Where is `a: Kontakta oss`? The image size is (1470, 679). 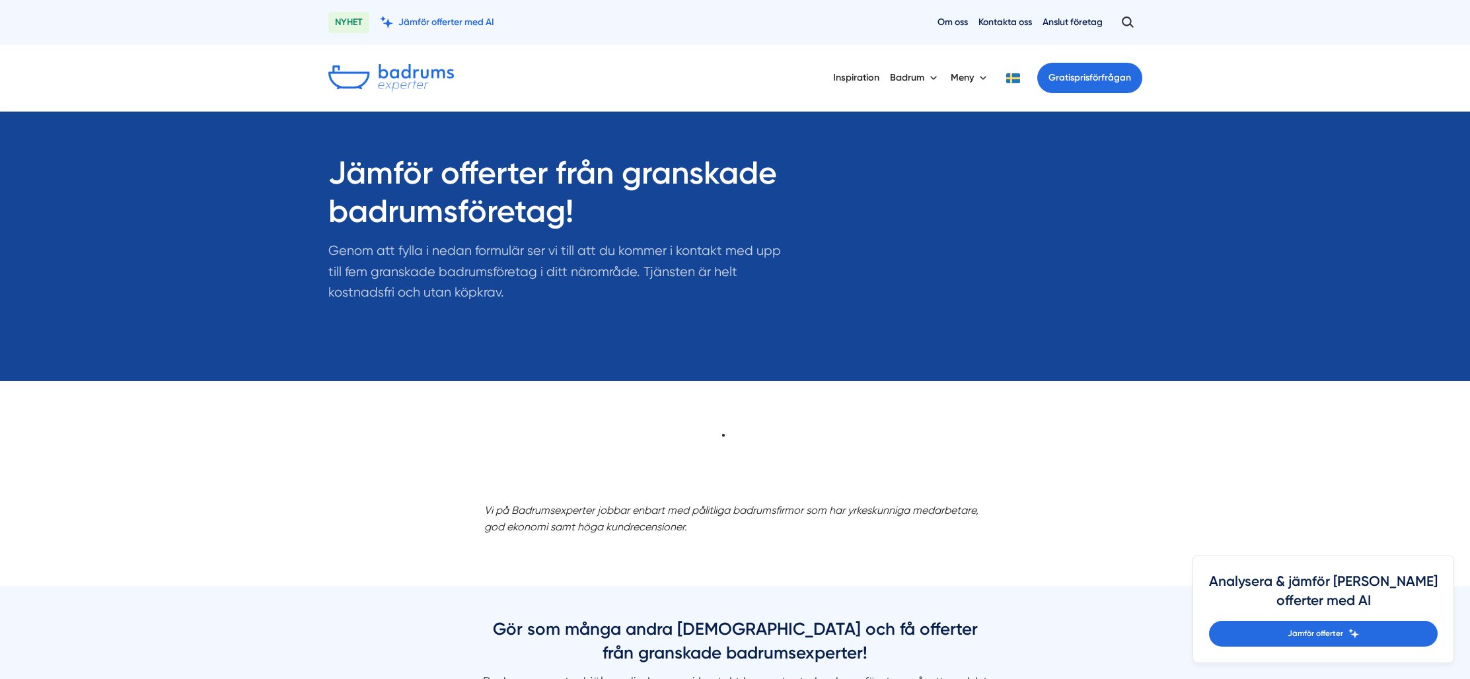 a: Kontakta oss is located at coordinates (1005, 22).